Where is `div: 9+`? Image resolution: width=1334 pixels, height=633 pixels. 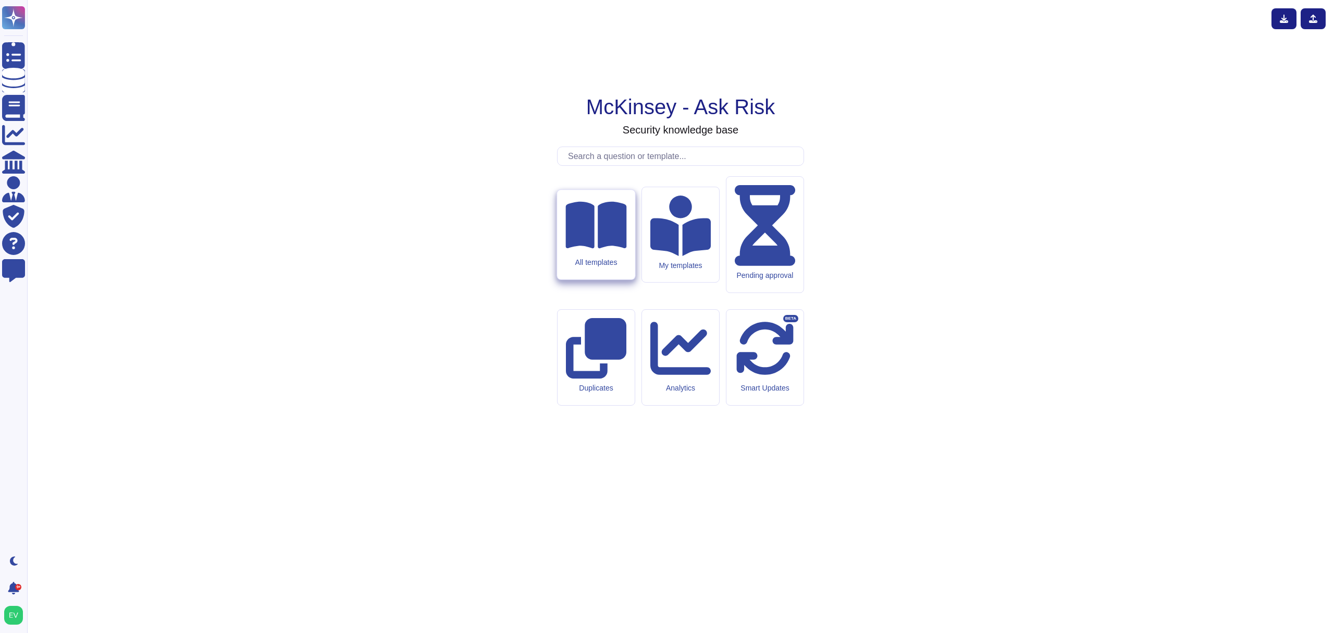 div: 9+ is located at coordinates (18, 587).